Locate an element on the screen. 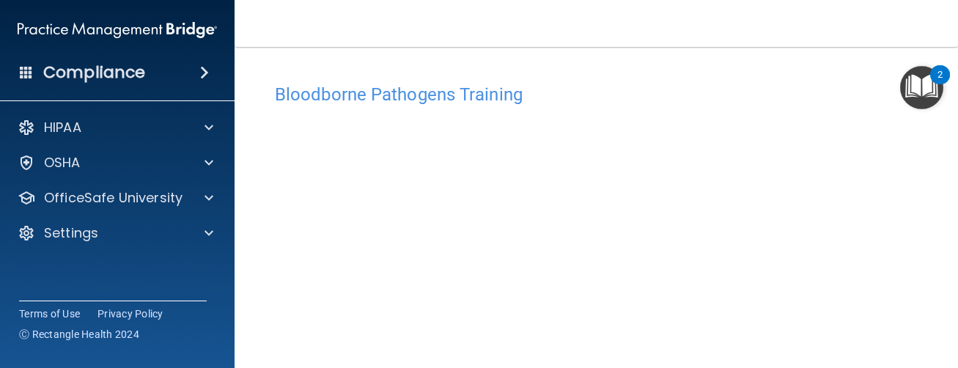  p: Settings is located at coordinates (71, 233).